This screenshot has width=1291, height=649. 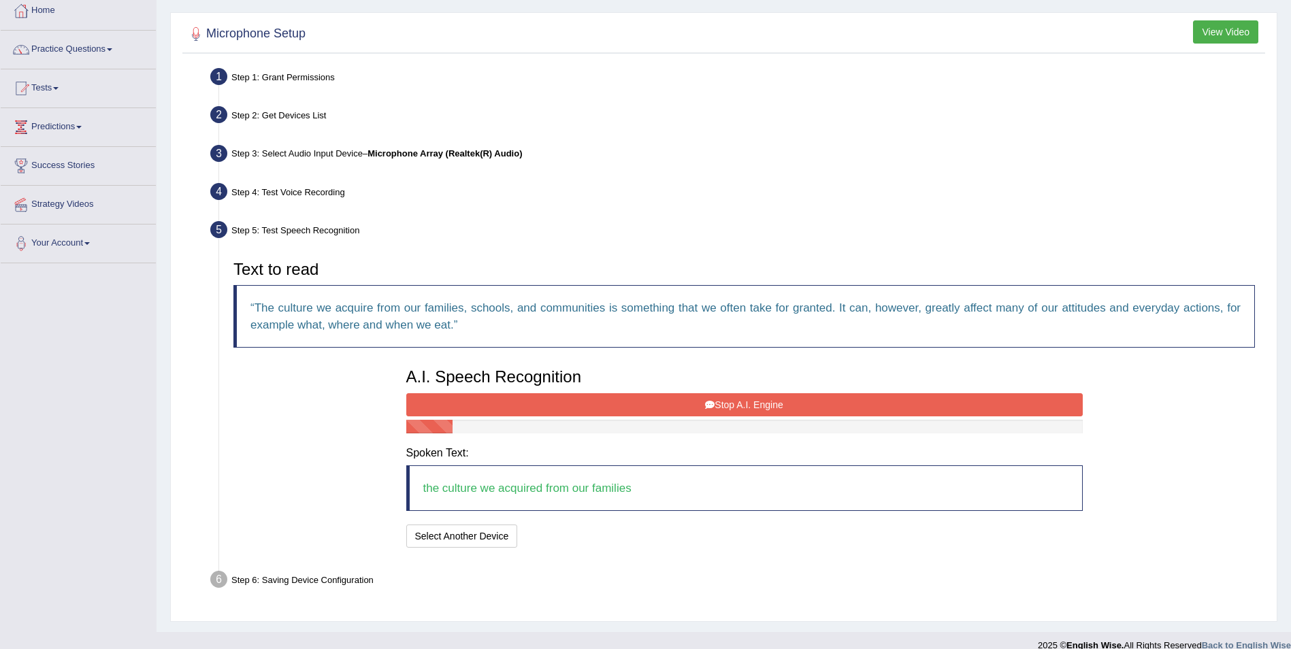 I want to click on div: Step 4: Test Voice Recording, so click(x=737, y=194).